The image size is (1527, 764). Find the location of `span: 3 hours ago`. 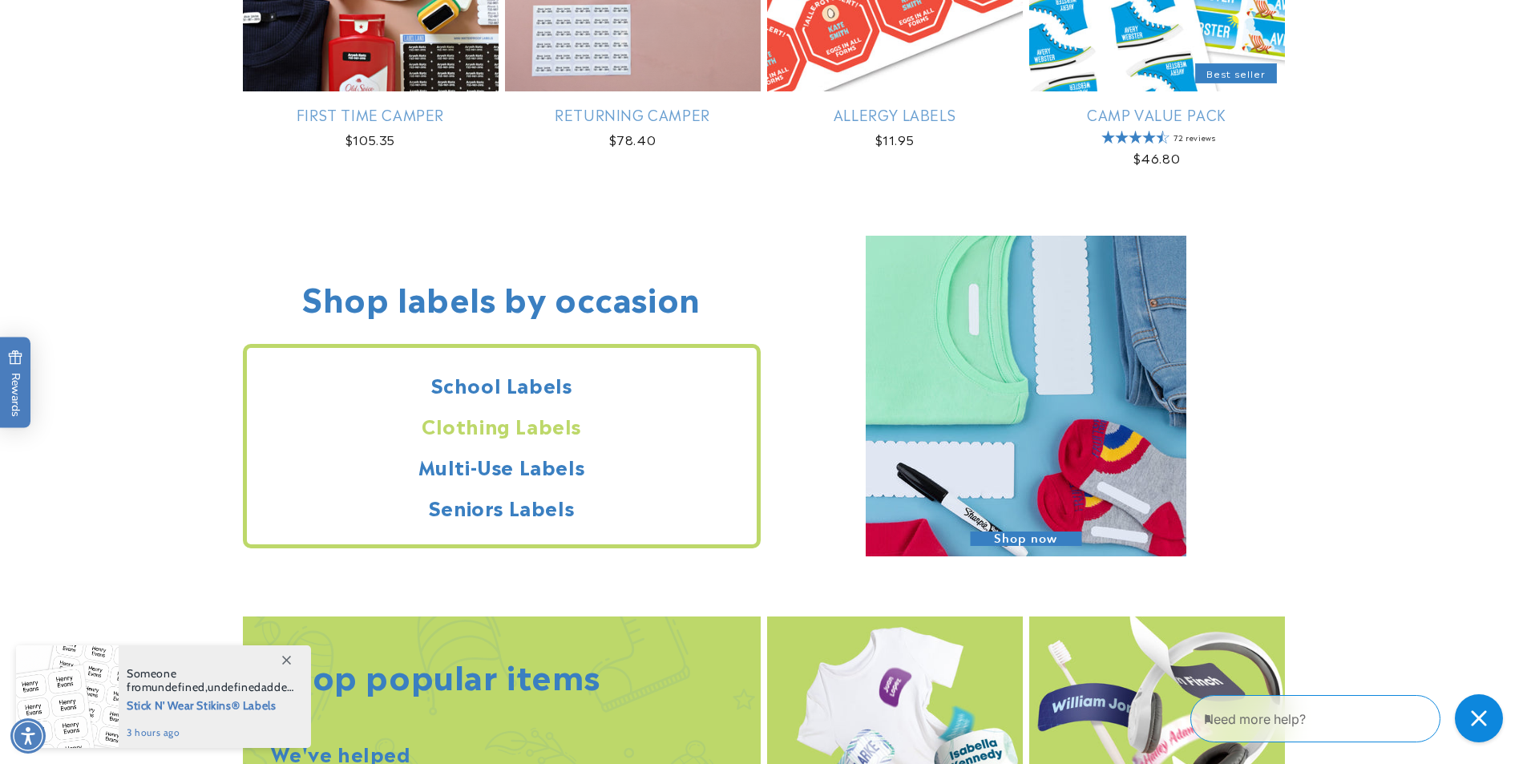

span: 3 hours ago is located at coordinates (210, 733).